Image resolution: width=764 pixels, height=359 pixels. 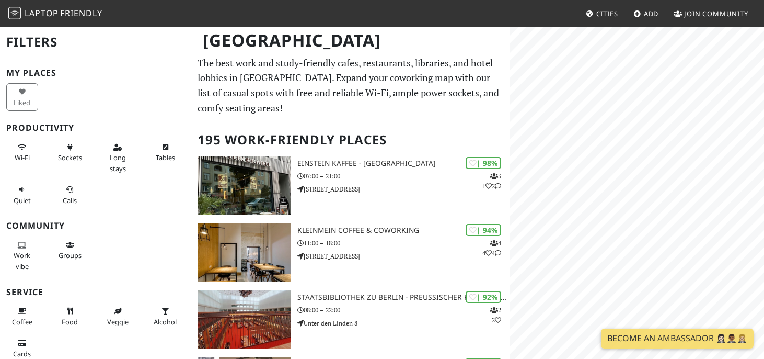 I want to click on a: Become an Ambassador 🤵🏻‍♀️🤵🏾‍♂️🤵🏼‍♀️, so click(x=677, y=338).